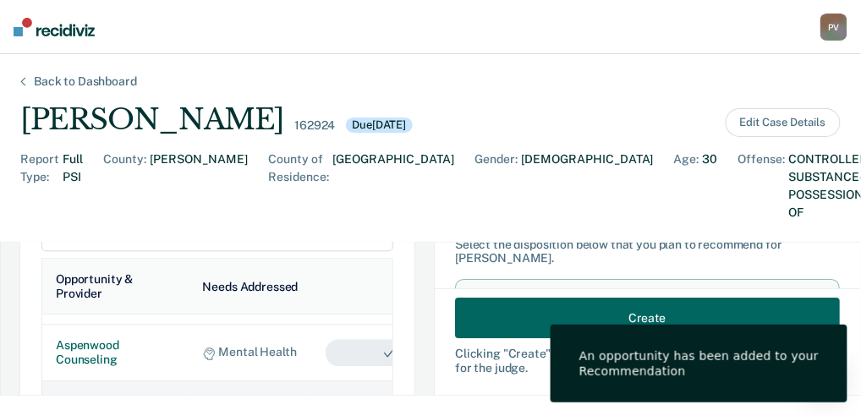 The width and height of the screenshot is (861, 416). I want to click on img: Recidiviz, so click(54, 27).